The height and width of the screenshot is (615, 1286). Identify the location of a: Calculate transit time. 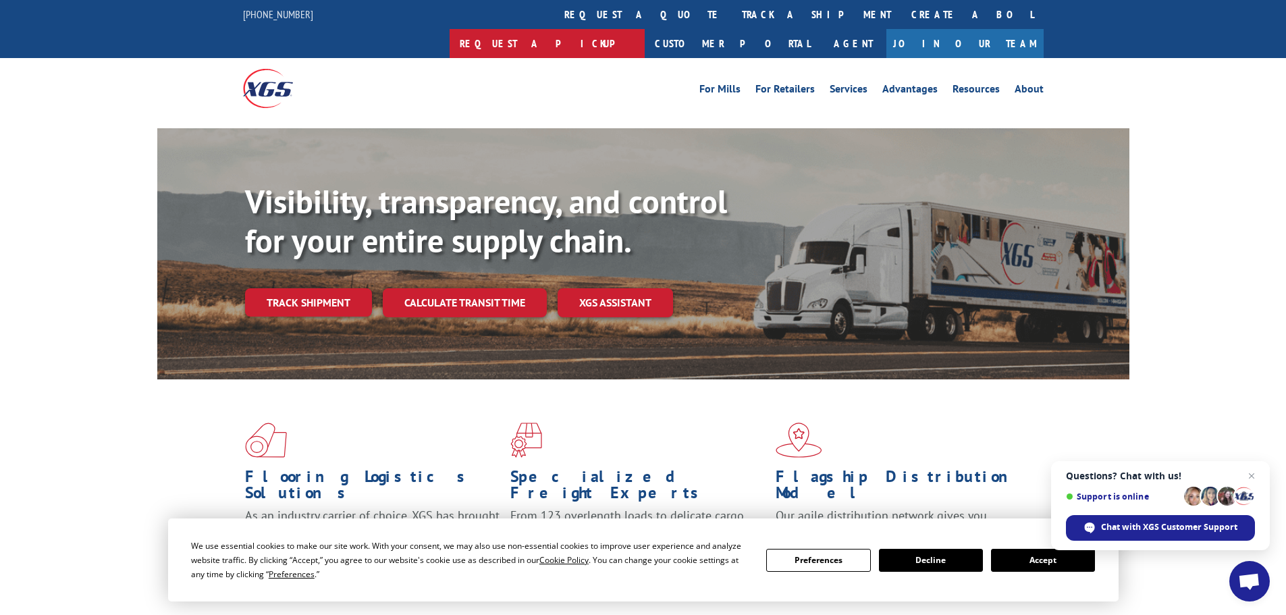
(464, 302).